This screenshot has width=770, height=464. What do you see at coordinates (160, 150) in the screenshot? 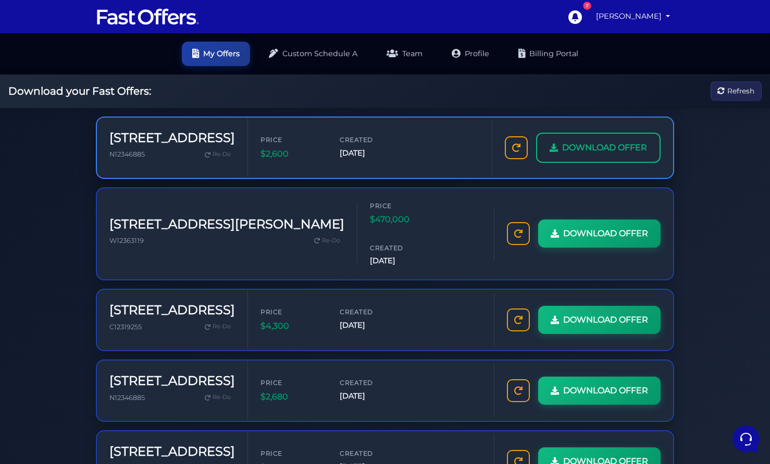
I see `a: Open Help Center` at bounding box center [160, 150].